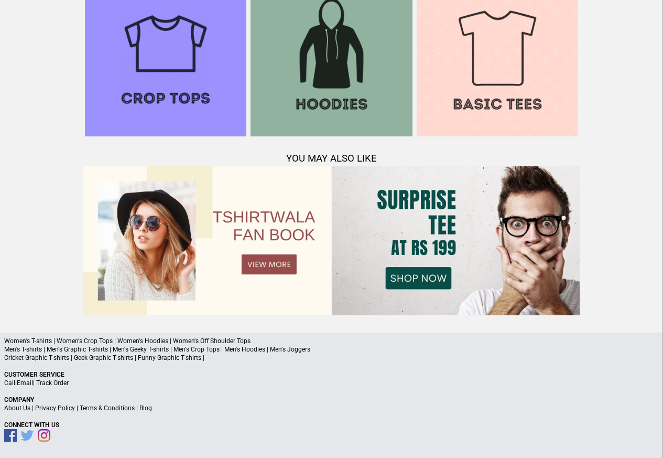 The width and height of the screenshot is (663, 458). I want to click on p: Cricket Graphic T-shirts | Geek Graphic T-shirts | Funny Graphic T-shirts |, so click(331, 357).